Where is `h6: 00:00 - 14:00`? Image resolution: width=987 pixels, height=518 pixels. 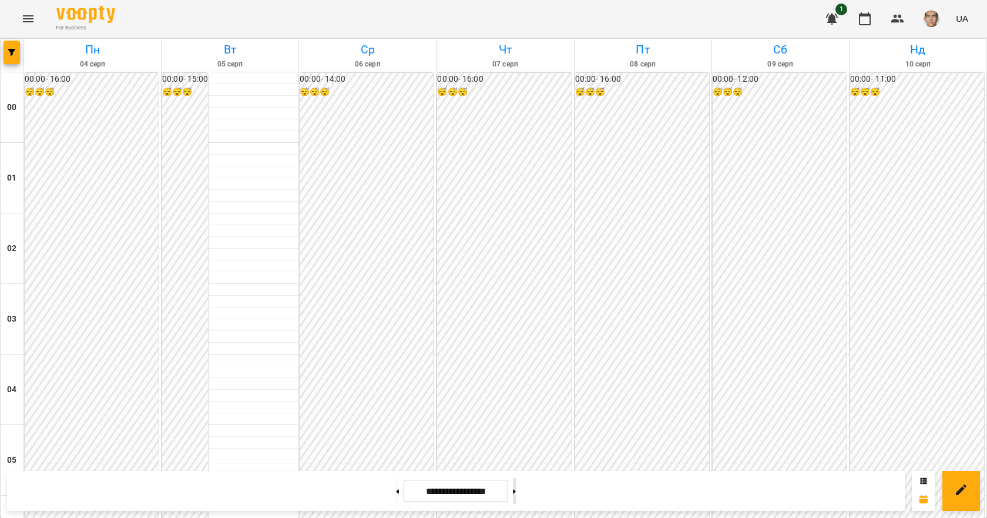 h6: 00:00 - 14:00 is located at coordinates (367, 79).